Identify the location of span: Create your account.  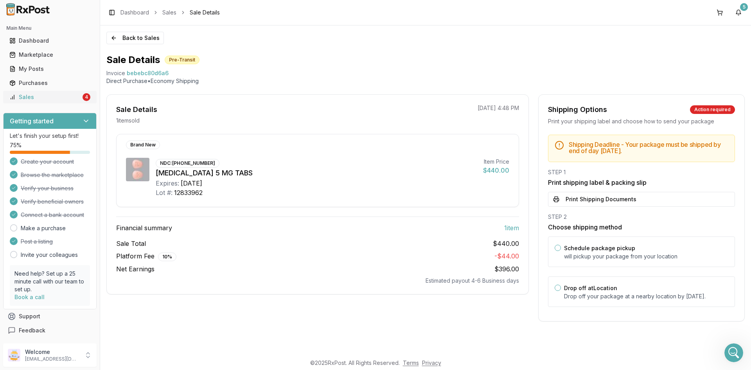
(47, 162).